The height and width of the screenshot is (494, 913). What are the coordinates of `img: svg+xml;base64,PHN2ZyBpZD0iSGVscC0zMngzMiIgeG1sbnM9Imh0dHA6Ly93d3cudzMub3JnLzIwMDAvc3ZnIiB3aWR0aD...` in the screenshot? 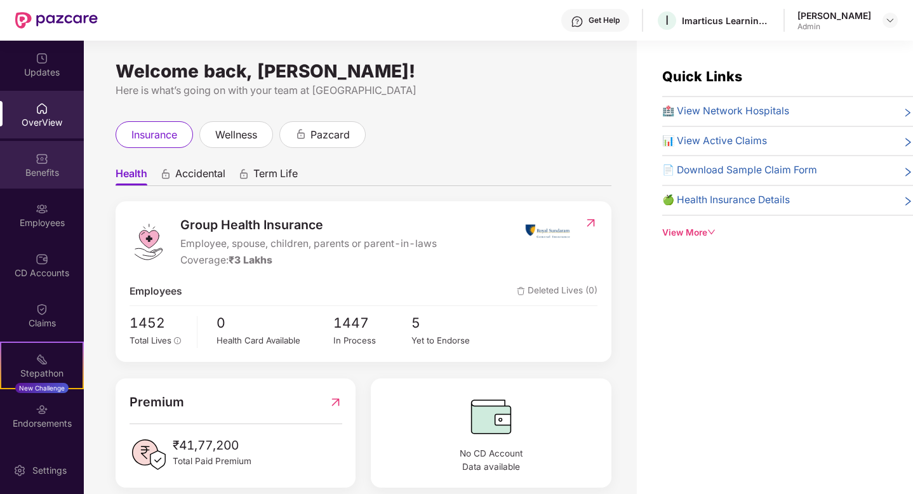 It's located at (577, 22).